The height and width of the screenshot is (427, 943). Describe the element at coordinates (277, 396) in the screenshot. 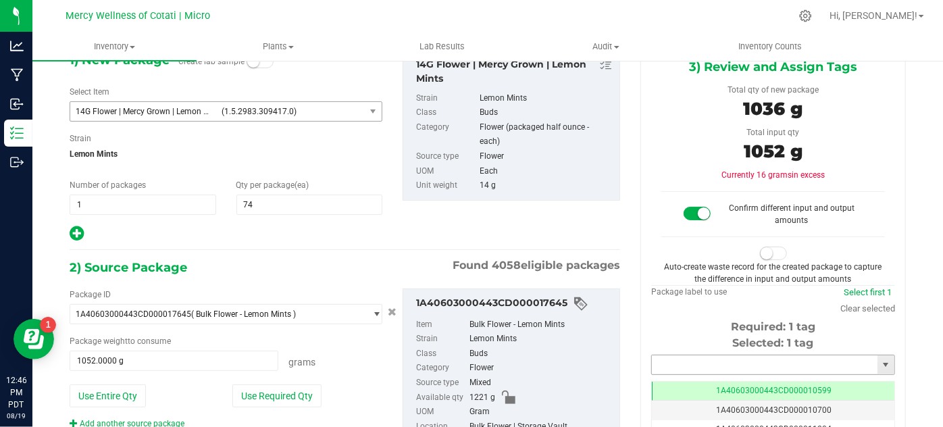

I see `button: Use Required Qty` at that location.